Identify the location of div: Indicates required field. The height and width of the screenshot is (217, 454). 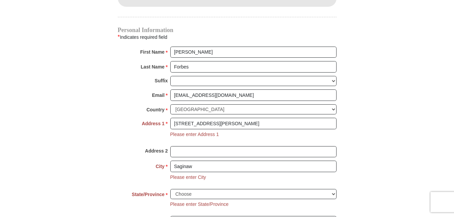
(227, 37).